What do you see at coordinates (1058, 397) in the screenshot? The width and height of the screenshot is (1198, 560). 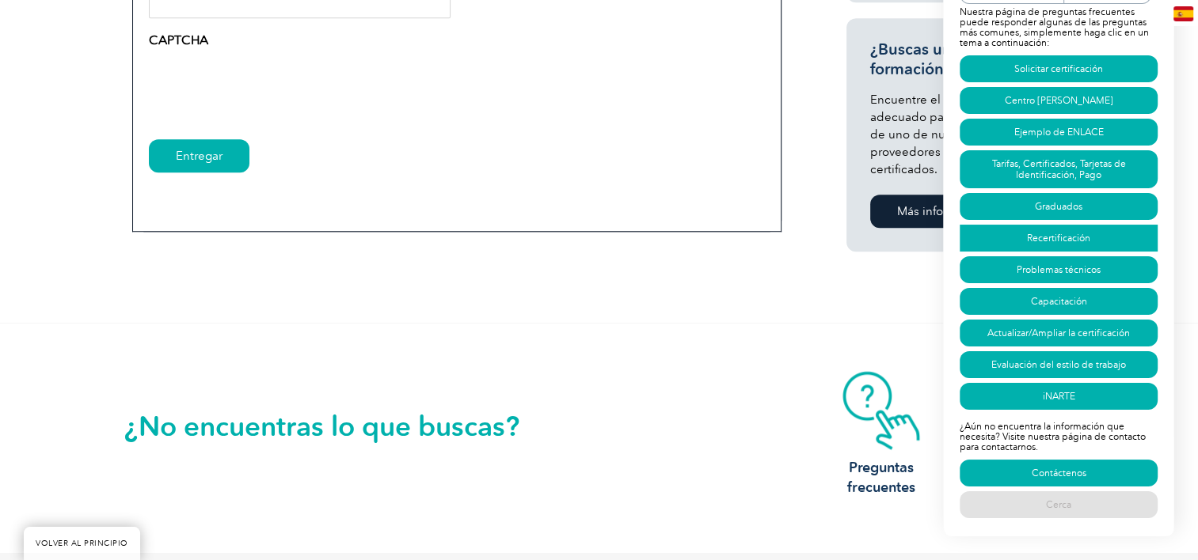 I see `font: iNARTE` at bounding box center [1058, 397].